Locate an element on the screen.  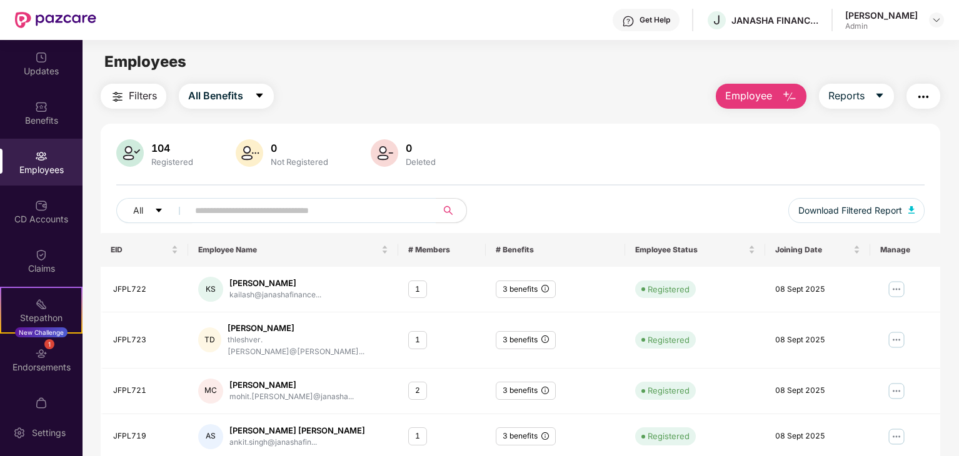
span: All is located at coordinates (138, 211).